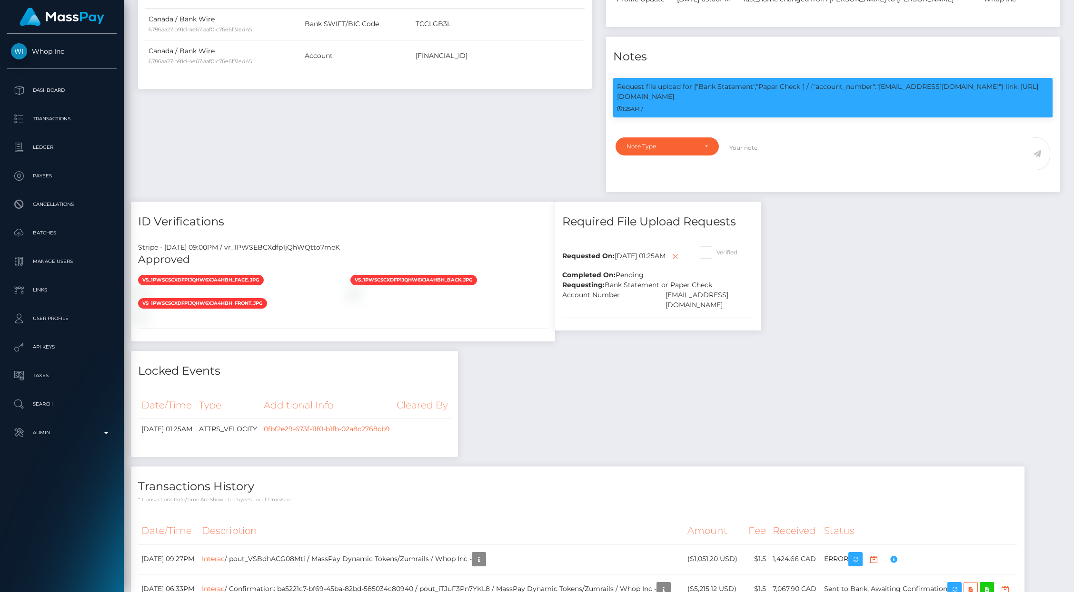  I want to click on th: Cleared By, so click(422, 405).